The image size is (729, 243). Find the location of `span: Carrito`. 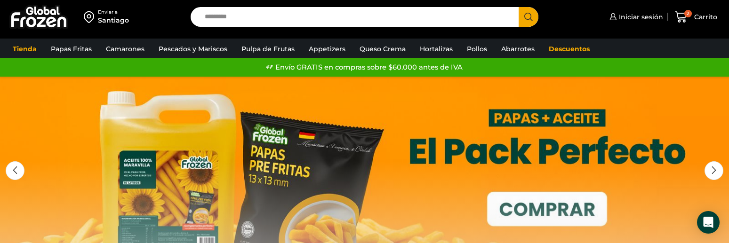

span: Carrito is located at coordinates (704, 17).